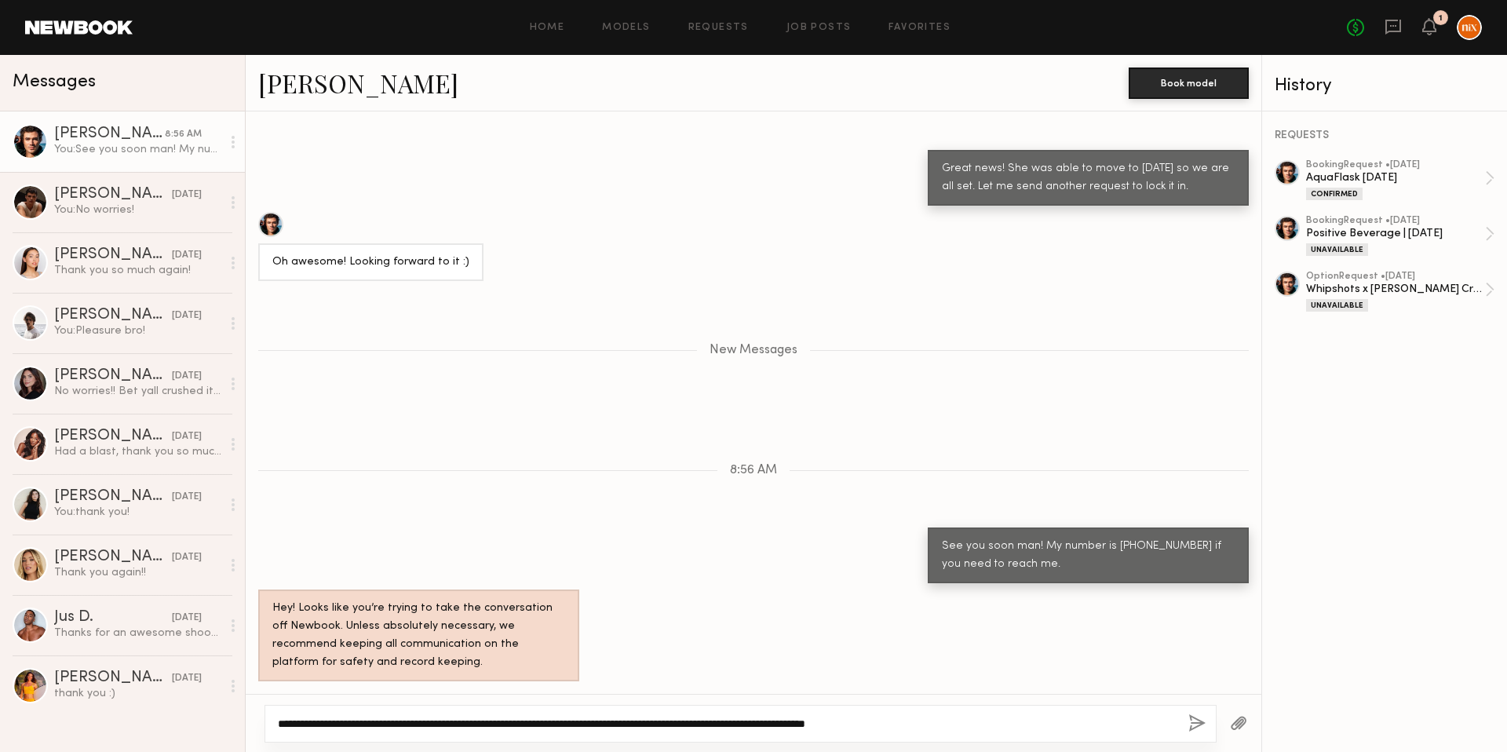 This screenshot has height=752, width=1507. I want to click on div: 8:56 AM, so click(183, 134).